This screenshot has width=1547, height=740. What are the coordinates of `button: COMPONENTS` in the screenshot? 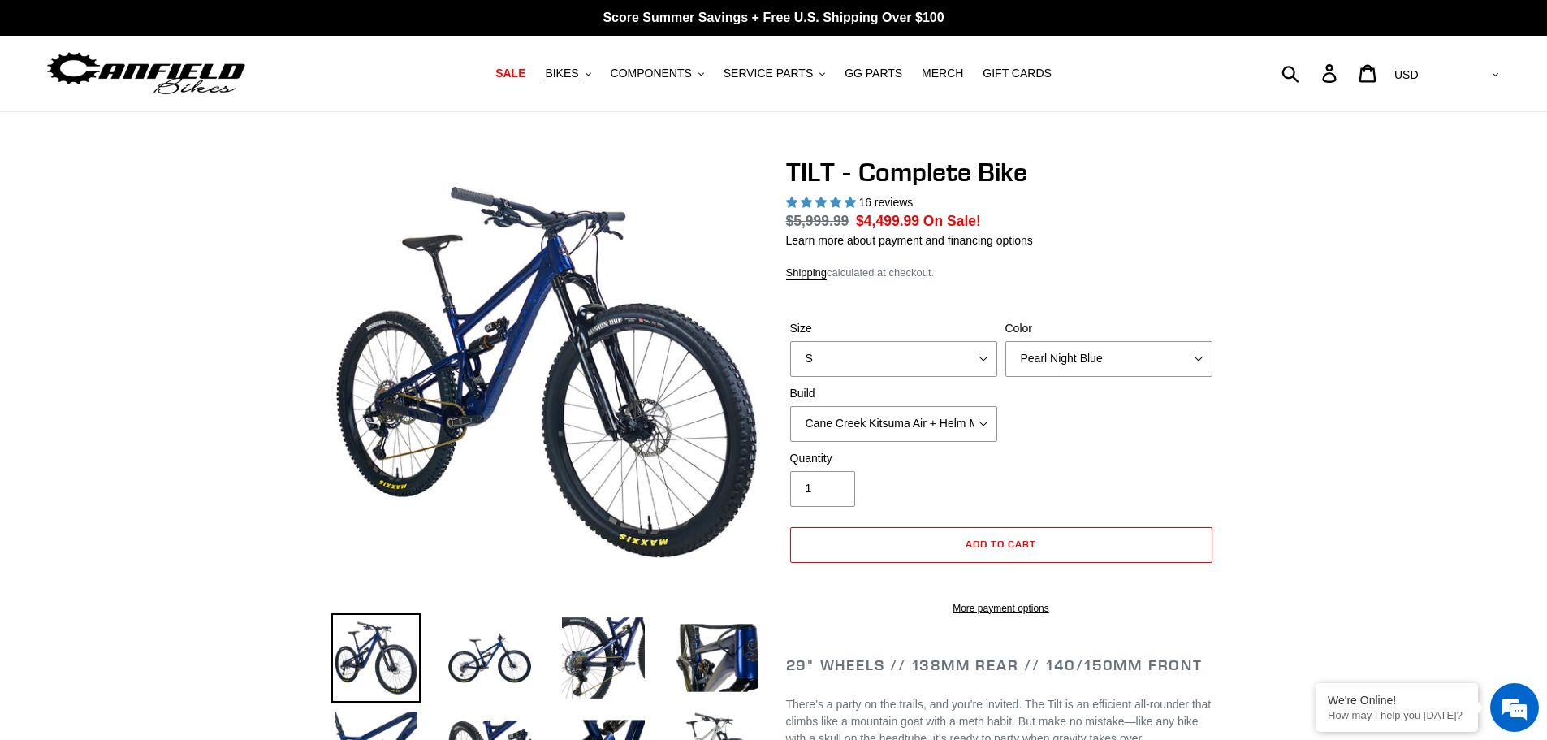 It's located at (657, 73).